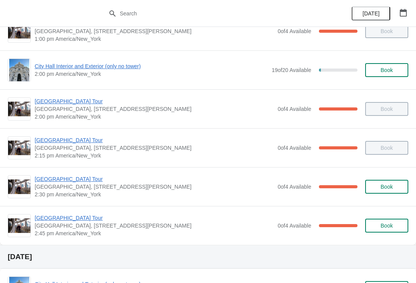 This screenshot has width=416, height=283. What do you see at coordinates (154, 233) in the screenshot?
I see `span: 2:45 pm America/New_York` at bounding box center [154, 233].